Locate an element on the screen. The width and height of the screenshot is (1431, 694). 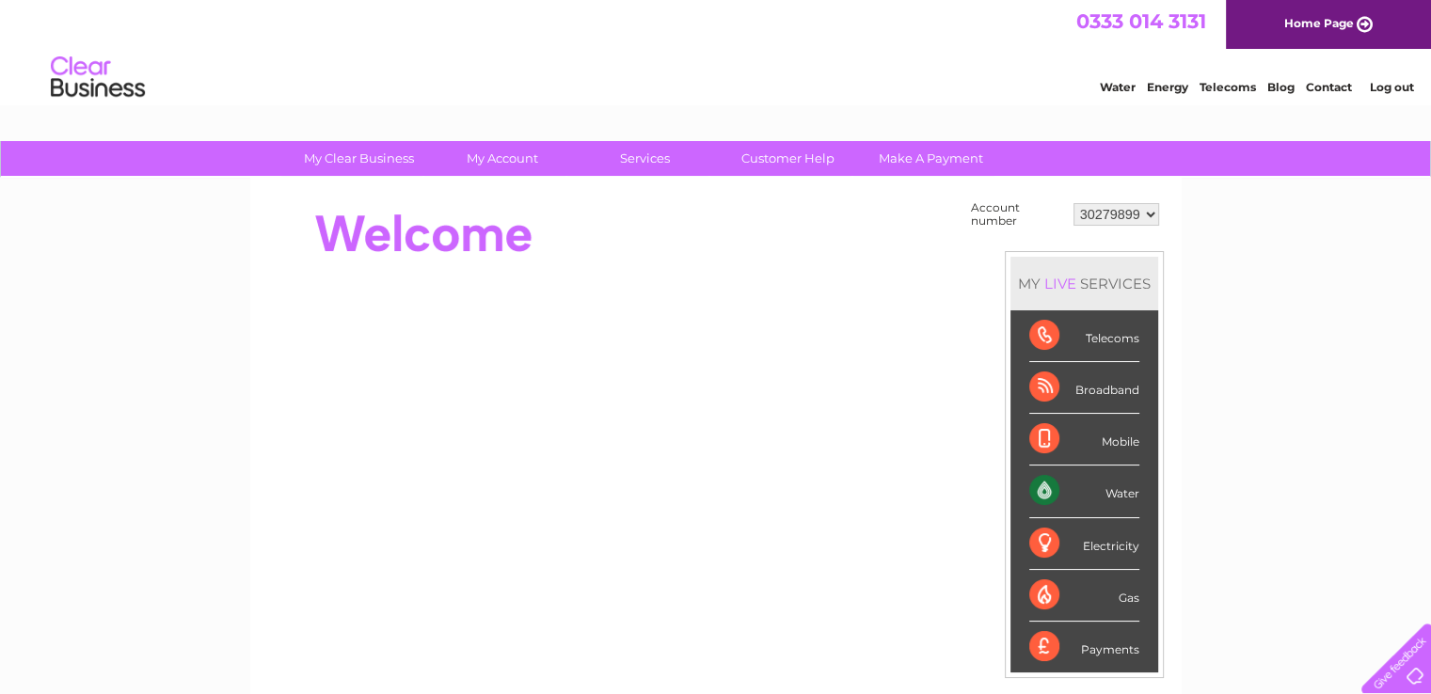
a: 0333 014 3131 is located at coordinates (1141, 21).